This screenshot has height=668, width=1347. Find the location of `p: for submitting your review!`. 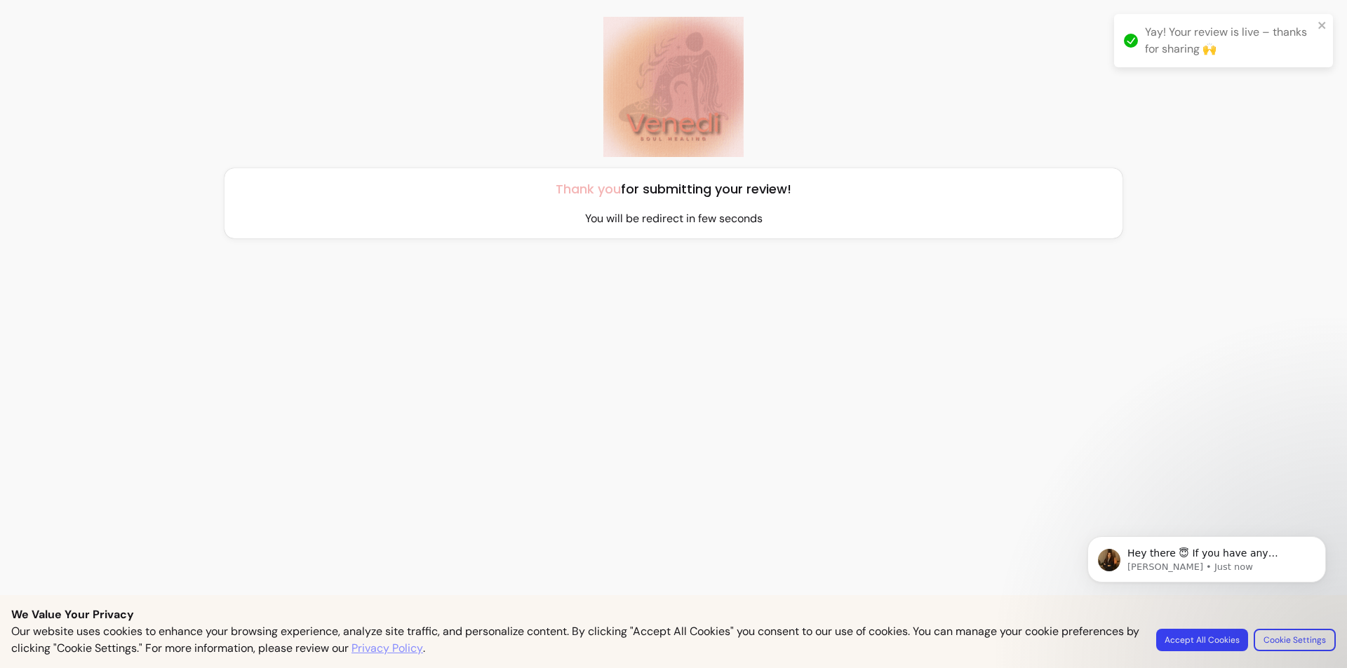

p: for submitting your review! is located at coordinates (673, 189).